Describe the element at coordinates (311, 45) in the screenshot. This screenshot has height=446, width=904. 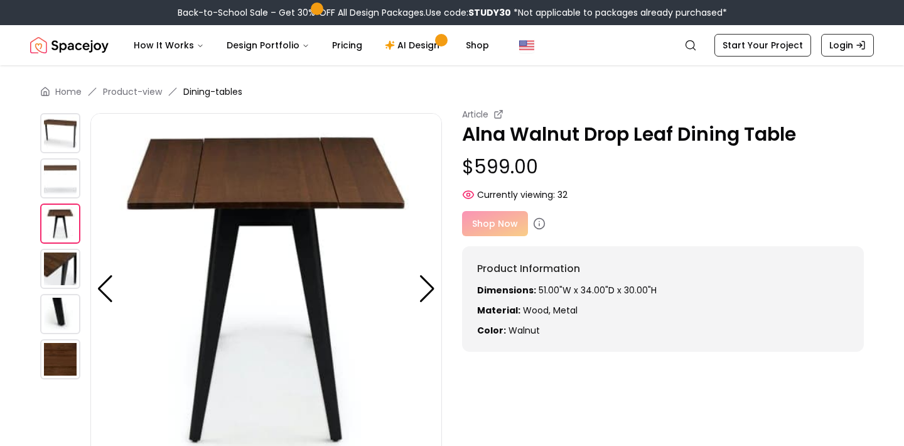
I see `nav: Main` at that location.